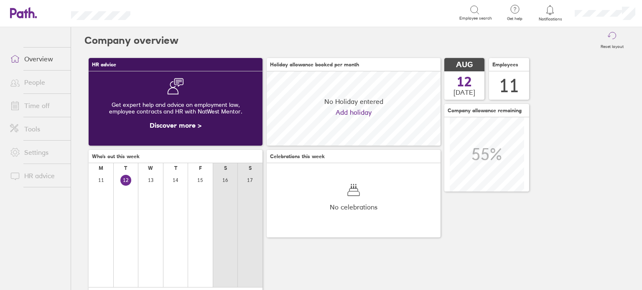 The height and width of the screenshot is (290, 642). I want to click on span: Employees, so click(505, 65).